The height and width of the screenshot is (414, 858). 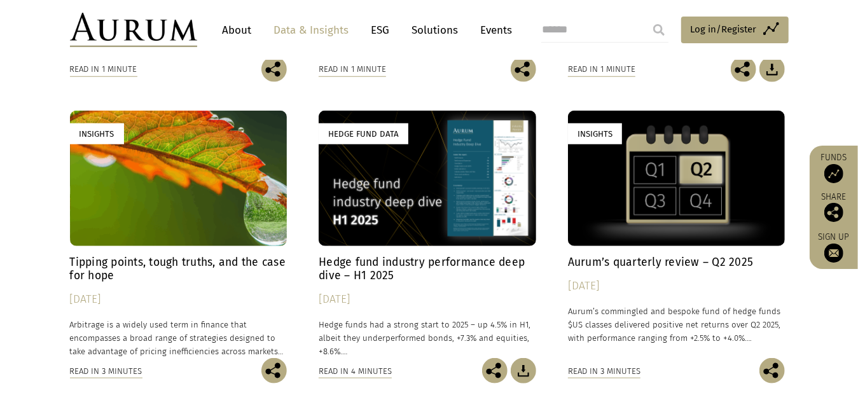 What do you see at coordinates (428, 338) in the screenshot?
I see `p: Hedge funds had a strong start to 2025 – up 4.5% in H1, albeit they underperformed bonds, +7.3% a...` at bounding box center [428, 338].